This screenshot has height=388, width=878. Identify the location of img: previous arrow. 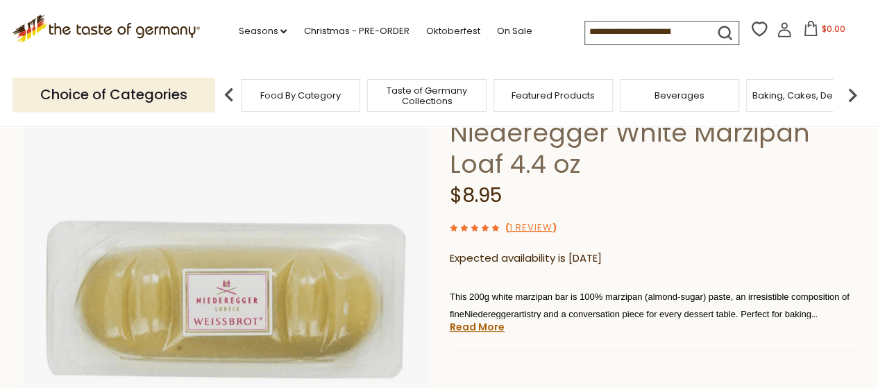
(229, 95).